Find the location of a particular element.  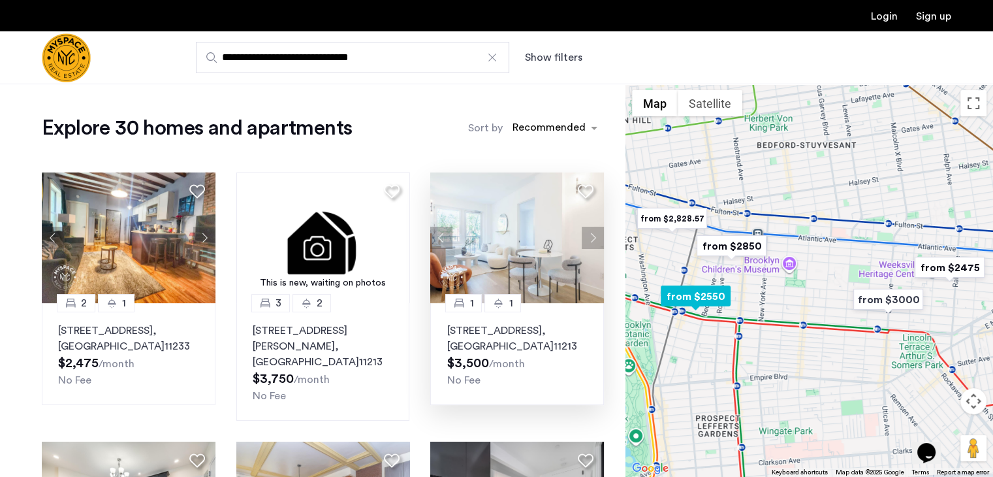

button: Show or hide filters is located at coordinates (554, 57).